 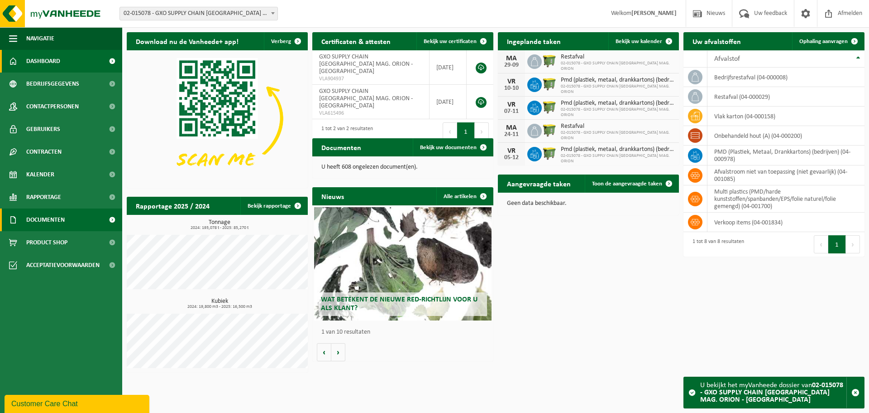 What do you see at coordinates (47, 242) in the screenshot?
I see `span: Product Shop` at bounding box center [47, 242].